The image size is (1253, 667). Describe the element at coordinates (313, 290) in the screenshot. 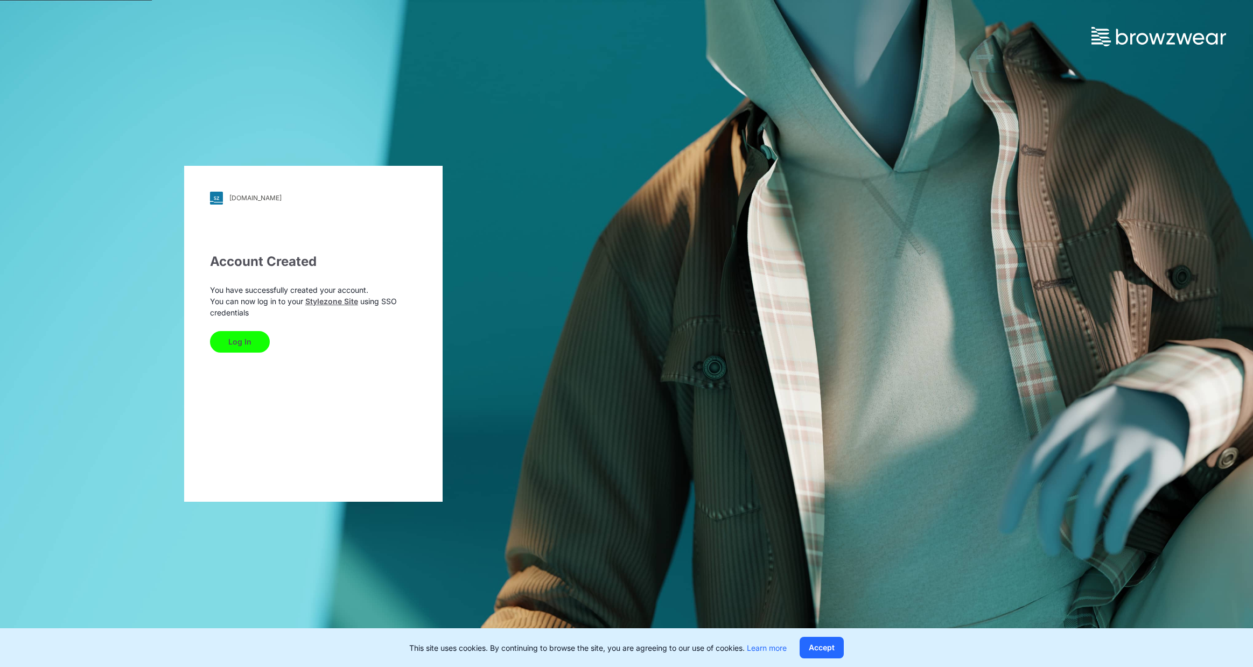

I see `p: You have successfully created your account.` at that location.